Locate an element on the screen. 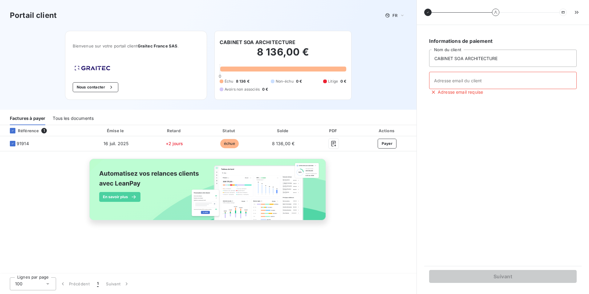 Image resolution: width=589 pixels, height=294 pixels. h6: Informations de paiement is located at coordinates (503, 41).